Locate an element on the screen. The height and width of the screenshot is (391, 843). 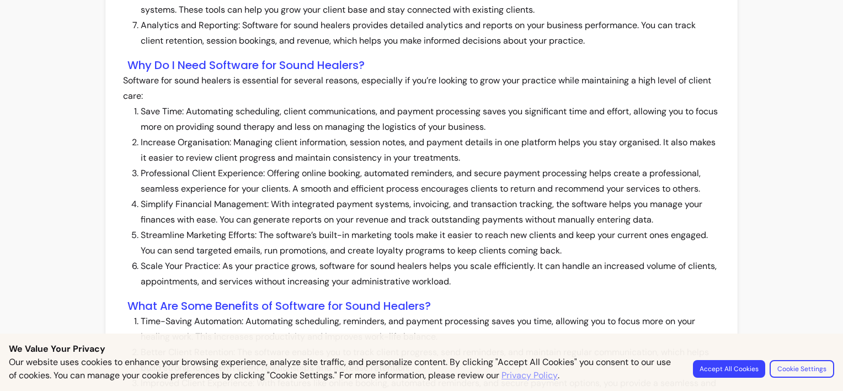
p: Software for sound healers is essential for several reasons, especially if you’re looking to grow... is located at coordinates (421, 88).